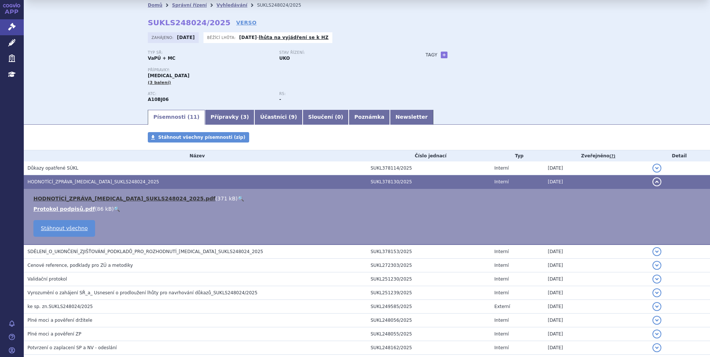 The height and width of the screenshot is (357, 710). What do you see at coordinates (158, 100) in the screenshot?
I see `strong: SEMAGLUTID` at bounding box center [158, 100].